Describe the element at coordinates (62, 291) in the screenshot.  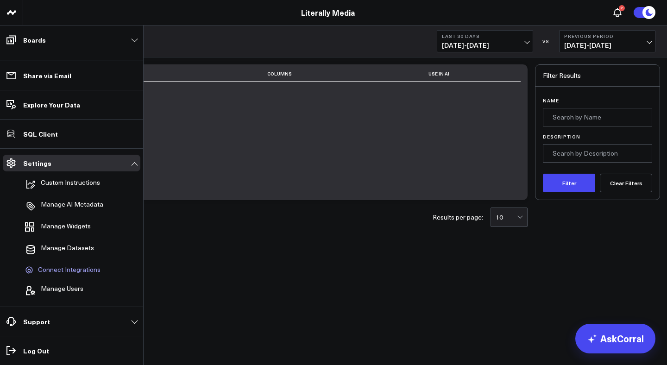
I see `span: Manage Users` at that location.